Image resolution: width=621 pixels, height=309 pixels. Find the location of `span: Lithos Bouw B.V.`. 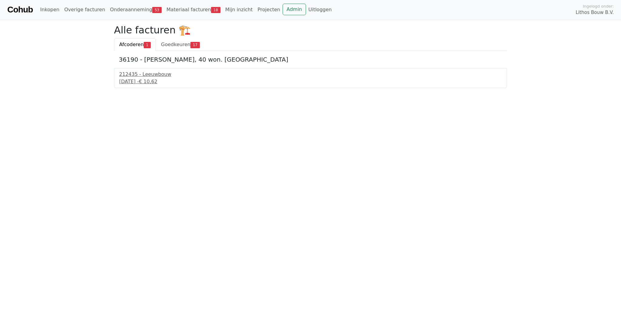

span: Lithos Bouw B.V. is located at coordinates (595, 12).